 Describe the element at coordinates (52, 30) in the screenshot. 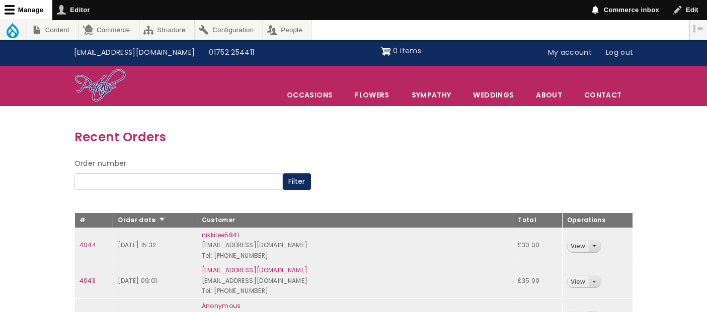

I see `a: Content` at that location.